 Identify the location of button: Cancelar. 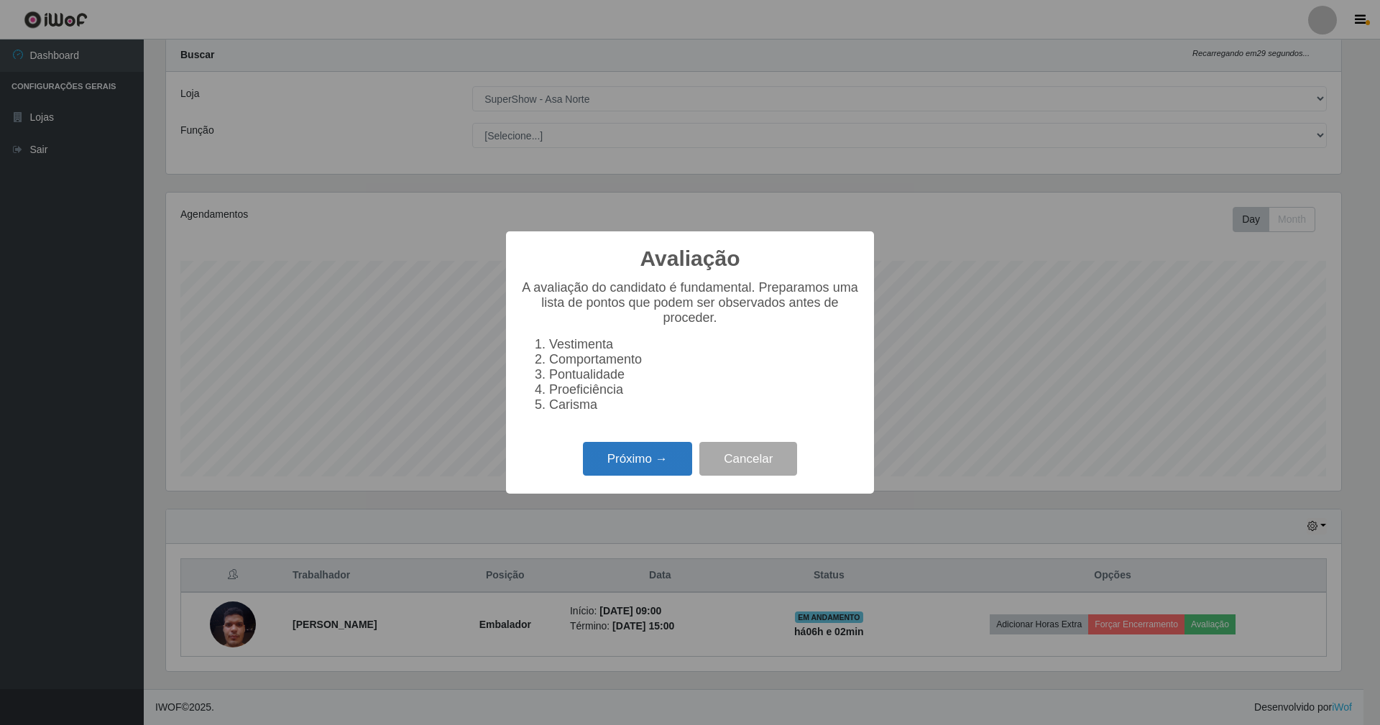
(748, 459).